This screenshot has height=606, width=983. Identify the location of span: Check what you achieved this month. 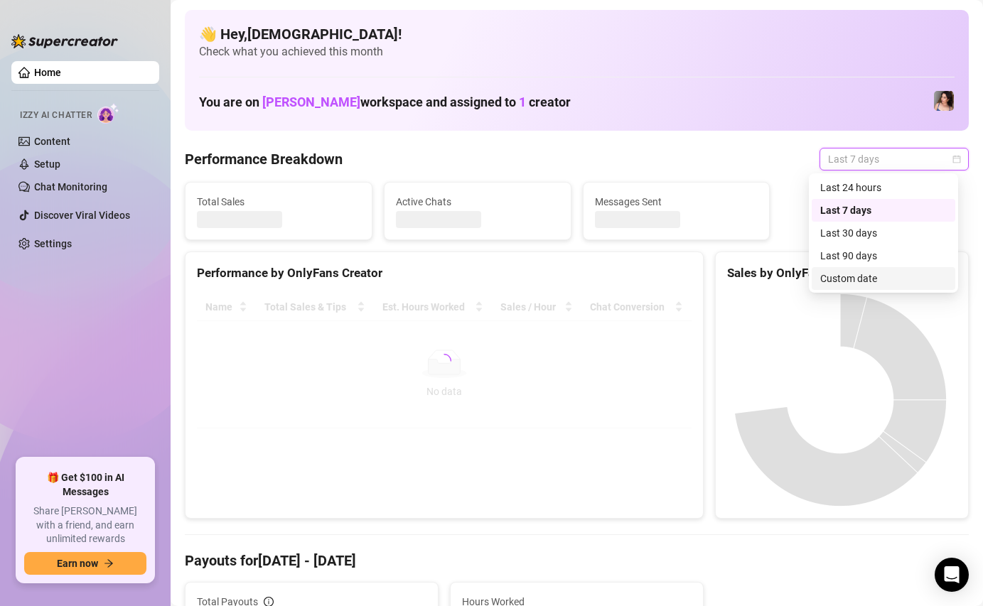
(576, 52).